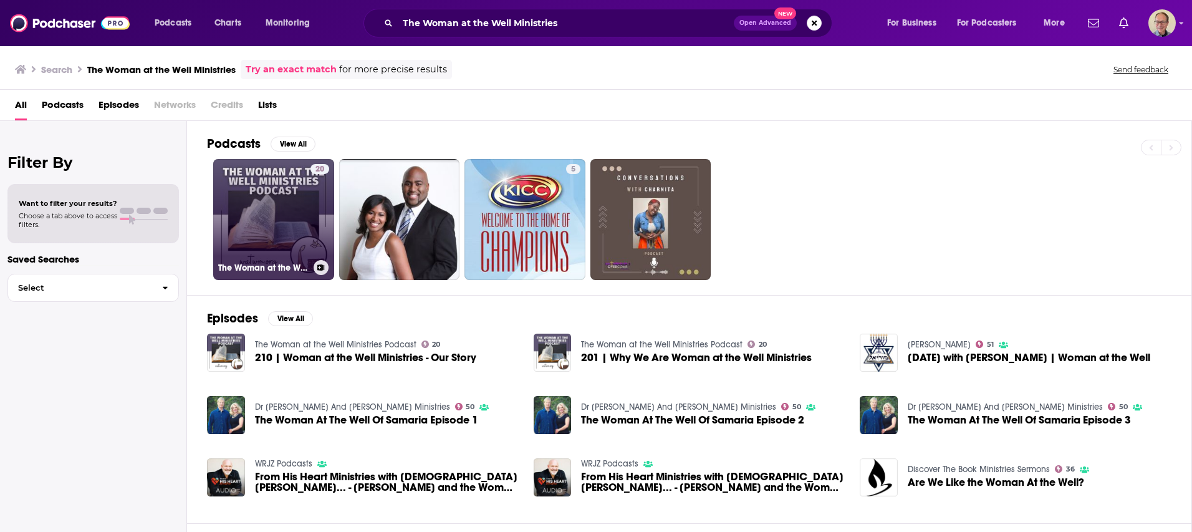  I want to click on span: 210 | Woman at the Well Ministries - Our Story, so click(365, 357).